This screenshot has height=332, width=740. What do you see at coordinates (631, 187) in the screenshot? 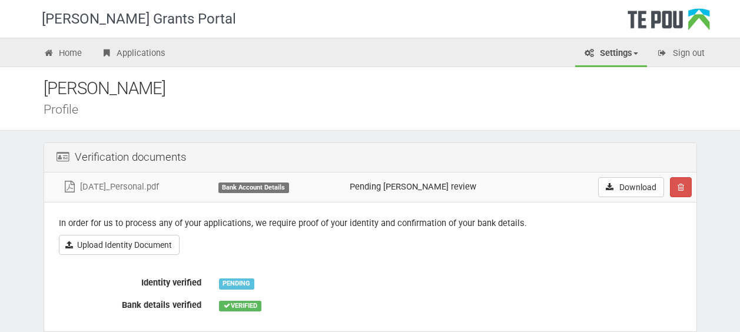
I see `a: Download` at bounding box center [631, 187].